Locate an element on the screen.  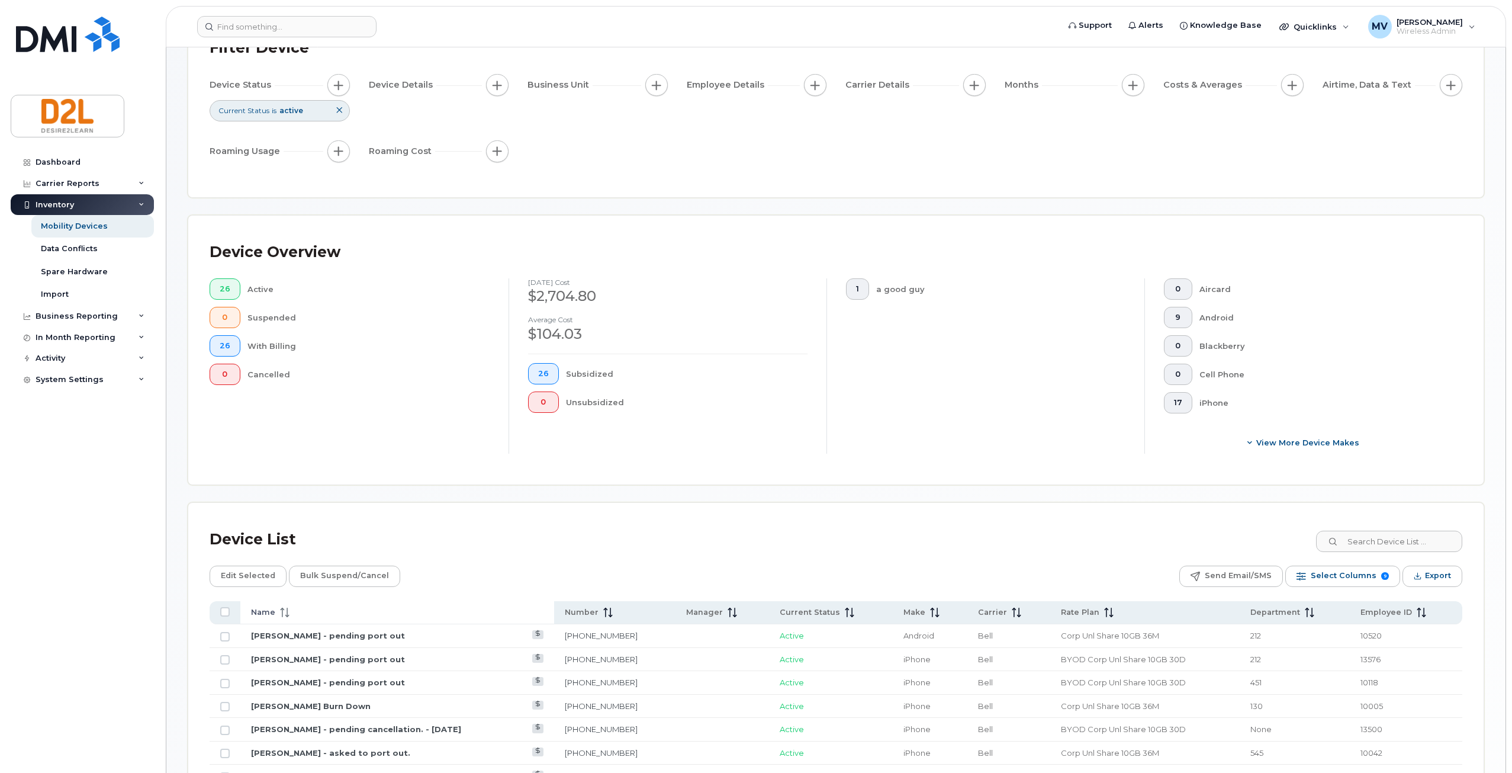
span: Carrier Details is located at coordinates (879, 85).